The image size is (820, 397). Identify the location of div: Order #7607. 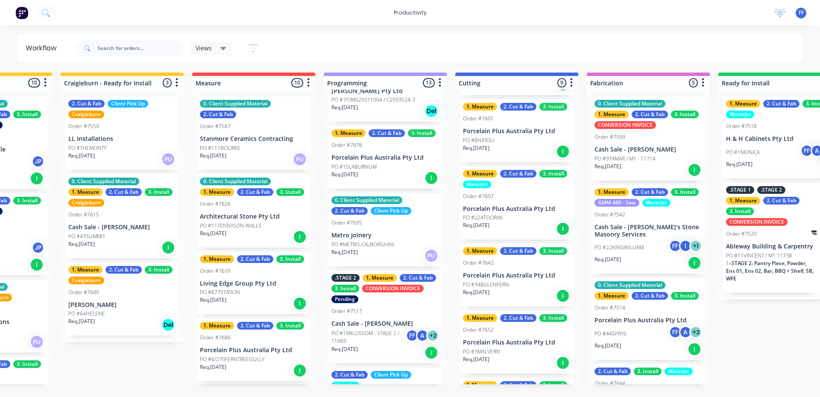
(478, 196).